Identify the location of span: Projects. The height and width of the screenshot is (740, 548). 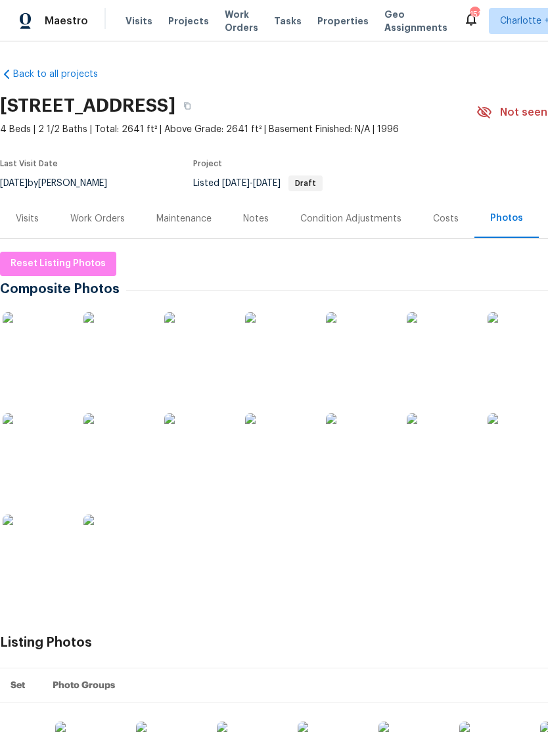
(189, 21).